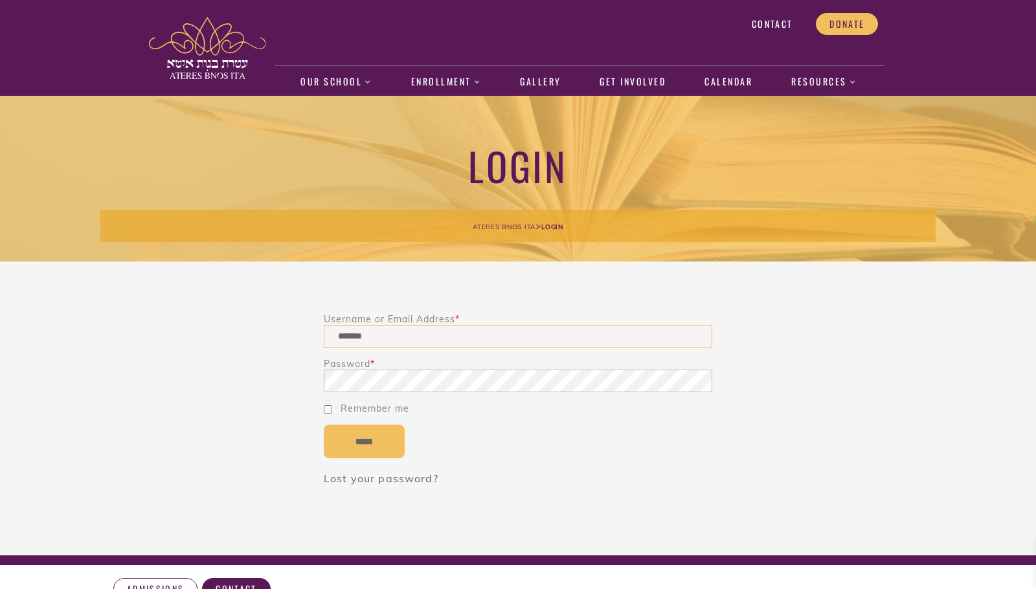  Describe the element at coordinates (541, 82) in the screenshot. I see `a: Gallery` at that location.